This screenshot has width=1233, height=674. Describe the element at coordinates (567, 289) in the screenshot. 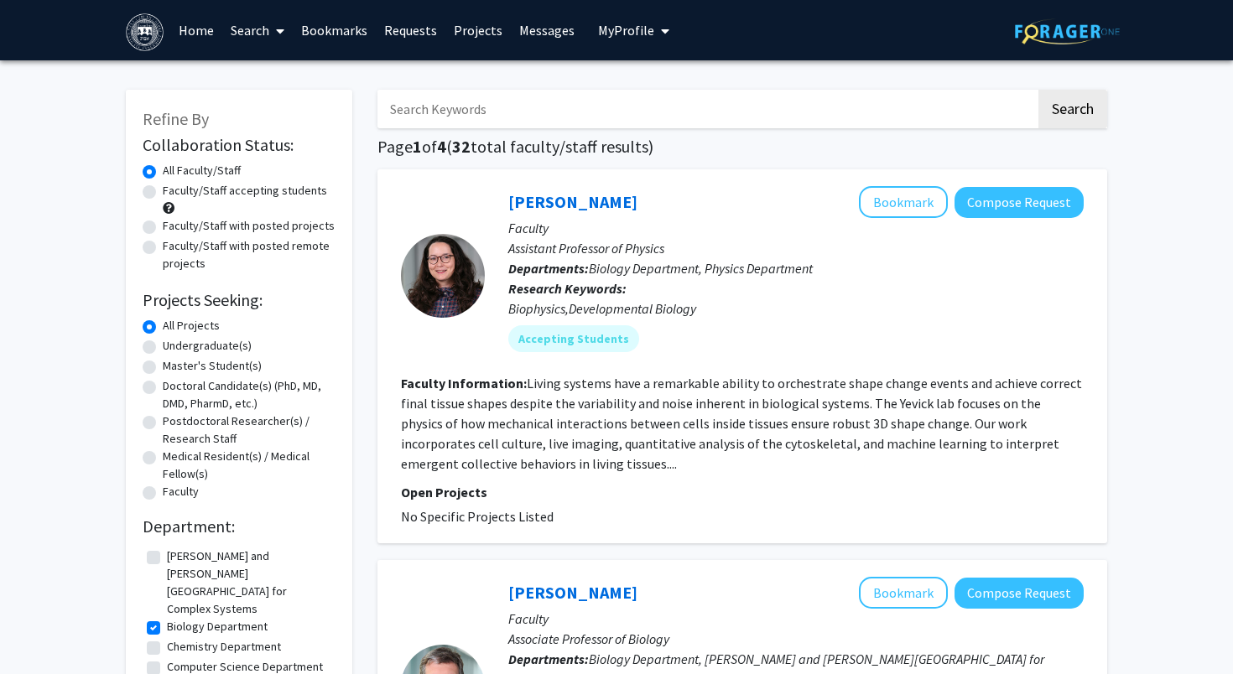

I see `b: Research Keywords:` at that location.